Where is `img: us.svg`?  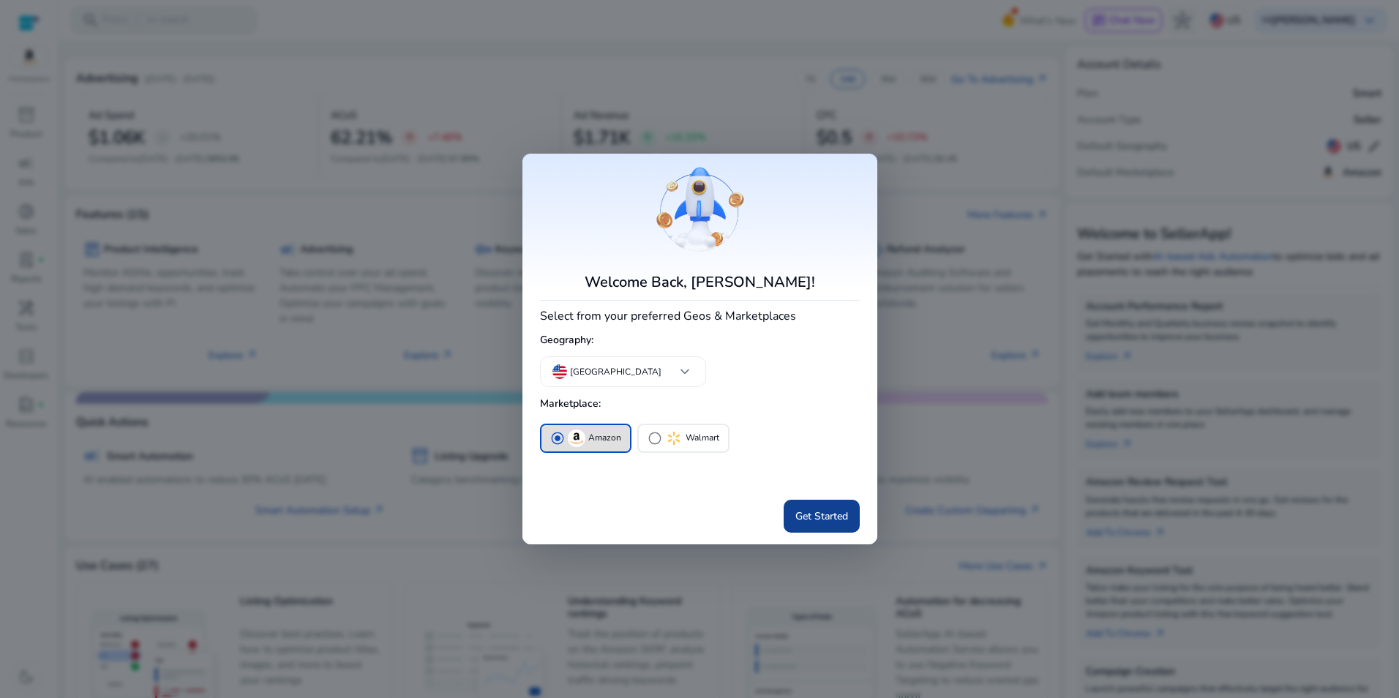
img: us.svg is located at coordinates (560, 372).